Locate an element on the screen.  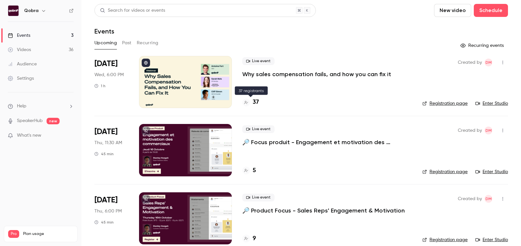
span: What's new is located at coordinates (29, 135).